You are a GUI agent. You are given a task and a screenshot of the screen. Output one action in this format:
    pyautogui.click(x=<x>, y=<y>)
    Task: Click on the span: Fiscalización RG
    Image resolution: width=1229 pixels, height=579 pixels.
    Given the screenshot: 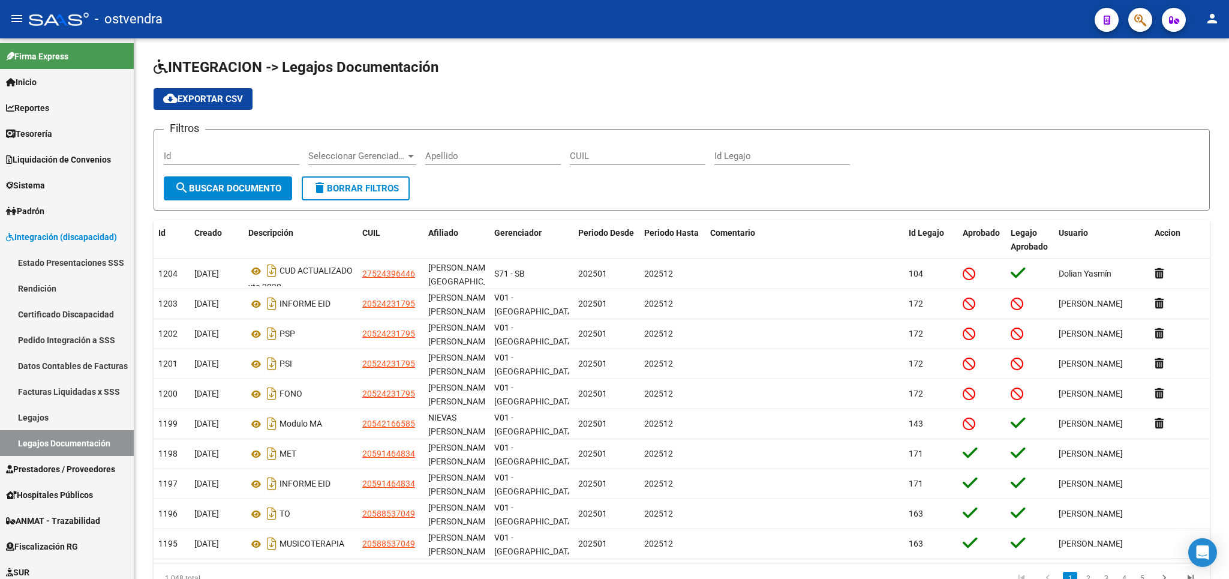 What is the action you would take?
    pyautogui.click(x=42, y=546)
    